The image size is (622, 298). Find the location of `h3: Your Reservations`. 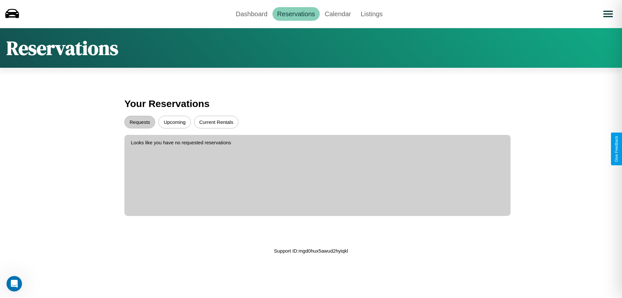

h3: Your Reservations is located at coordinates (311, 104).